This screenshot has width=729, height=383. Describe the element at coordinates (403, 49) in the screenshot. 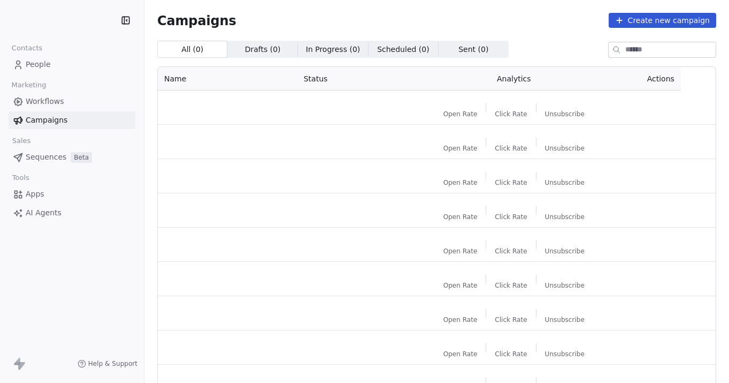

I see `span: Scheduled ( 0 )` at that location.